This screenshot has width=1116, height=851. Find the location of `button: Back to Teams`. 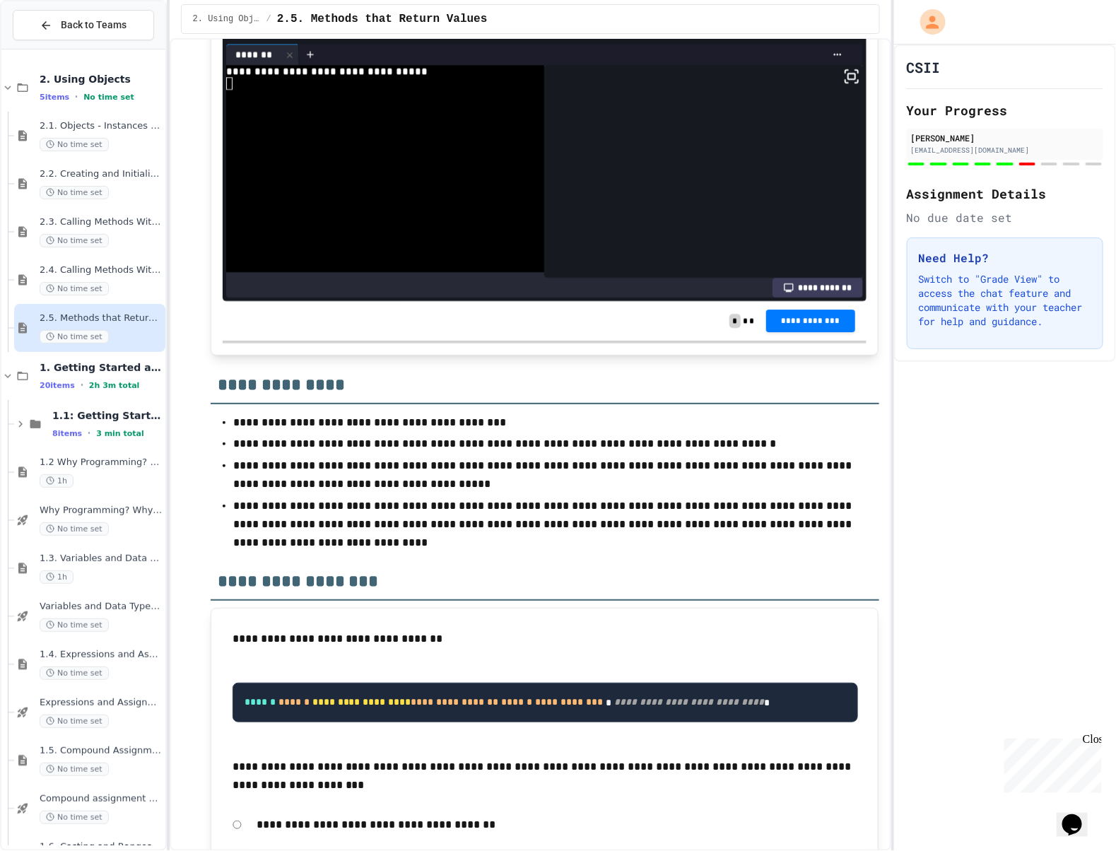

button: Back to Teams is located at coordinates (83, 25).